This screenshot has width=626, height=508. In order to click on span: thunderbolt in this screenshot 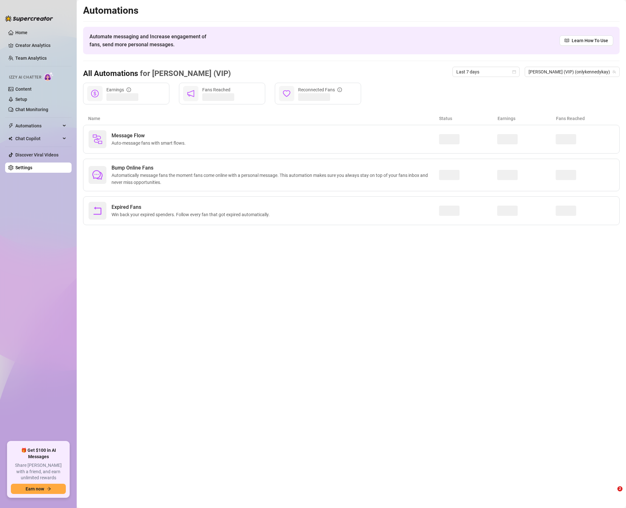, I will do `click(11, 126)`.